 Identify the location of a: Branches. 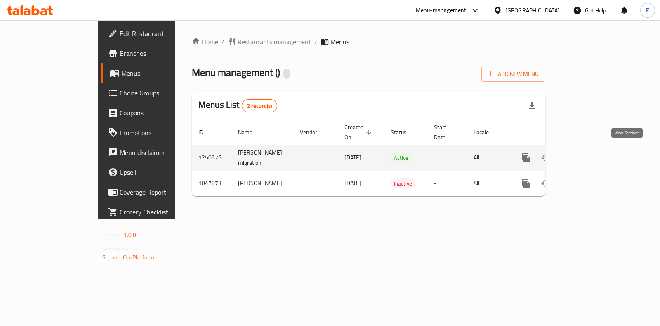
(155, 53).